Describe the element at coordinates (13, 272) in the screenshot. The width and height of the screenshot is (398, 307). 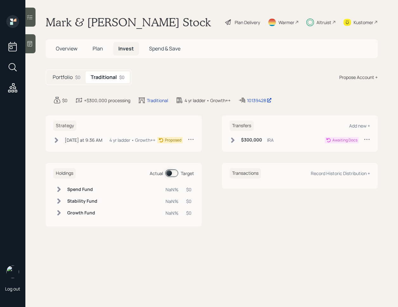
I see `img: retirable_logo.png` at that location.